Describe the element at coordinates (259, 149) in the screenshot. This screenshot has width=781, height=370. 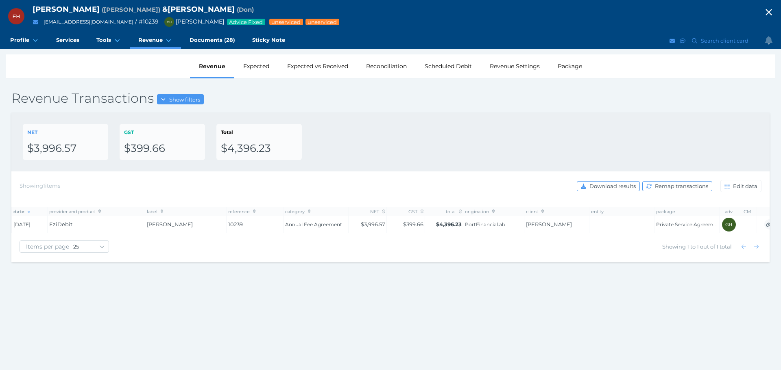
I see `div: $4,396.23` at that location.